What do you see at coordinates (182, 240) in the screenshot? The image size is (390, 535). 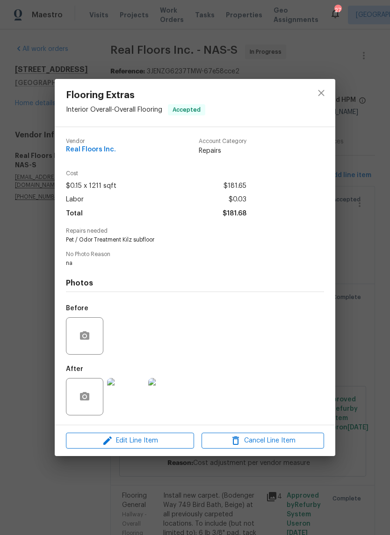 I see `span: Pet / Odor Treatment Kilz subfloor` at bounding box center [182, 240].